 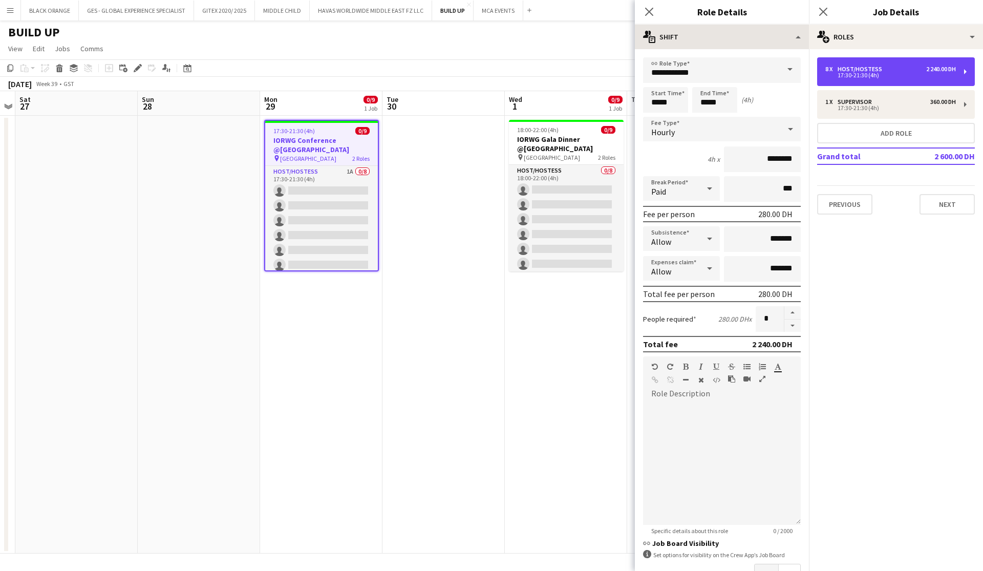 I want to click on div: Total fee per person, so click(x=679, y=294).